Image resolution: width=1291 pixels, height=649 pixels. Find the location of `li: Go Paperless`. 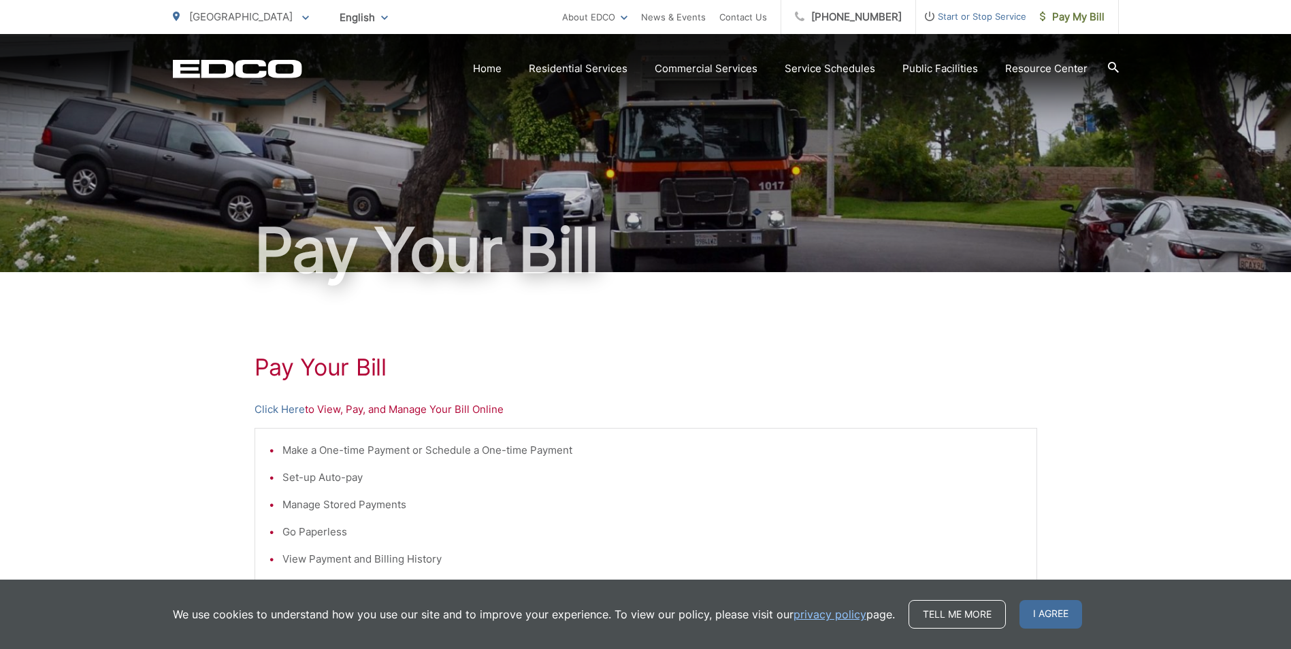

li: Go Paperless is located at coordinates (653, 532).